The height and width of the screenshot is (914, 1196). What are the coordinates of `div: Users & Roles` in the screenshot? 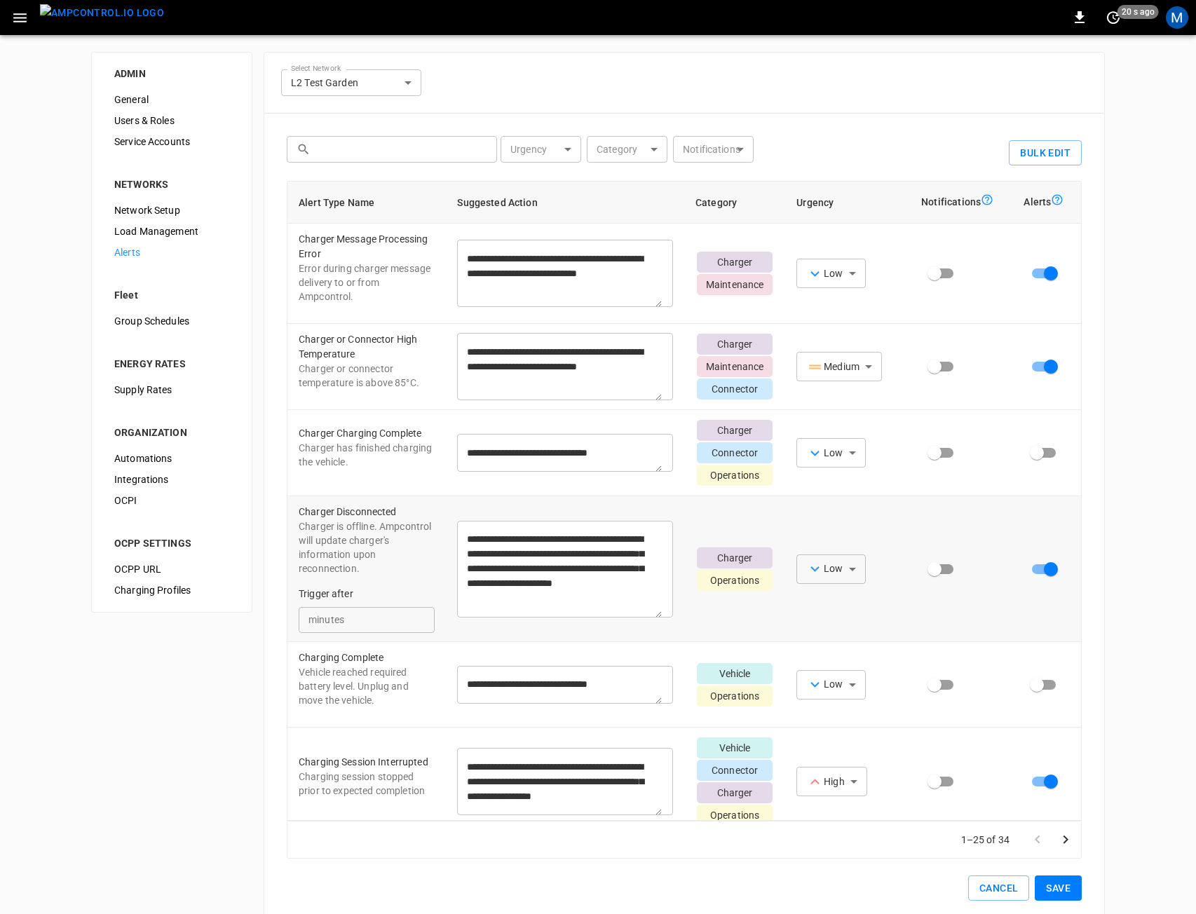 It's located at (172, 121).